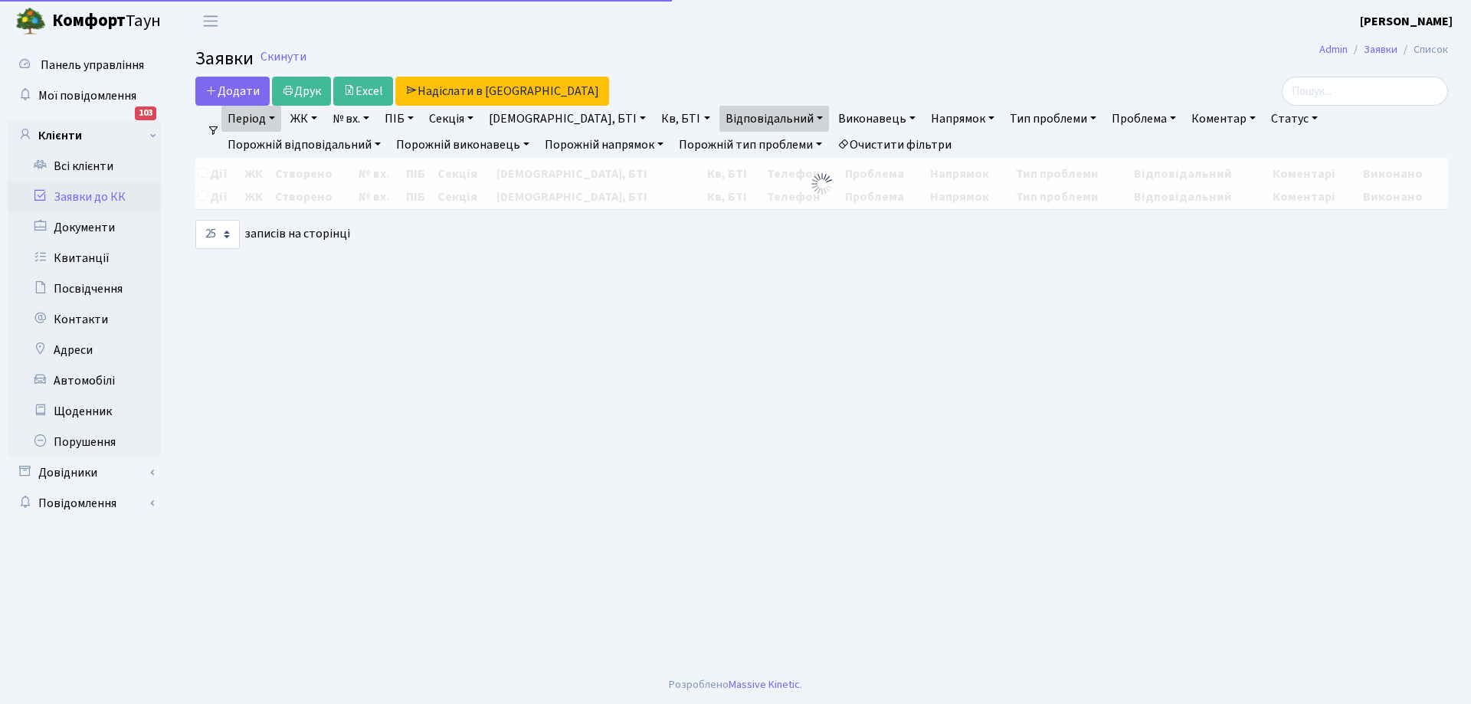  I want to click on a: Порожній відповідальний, so click(304, 145).